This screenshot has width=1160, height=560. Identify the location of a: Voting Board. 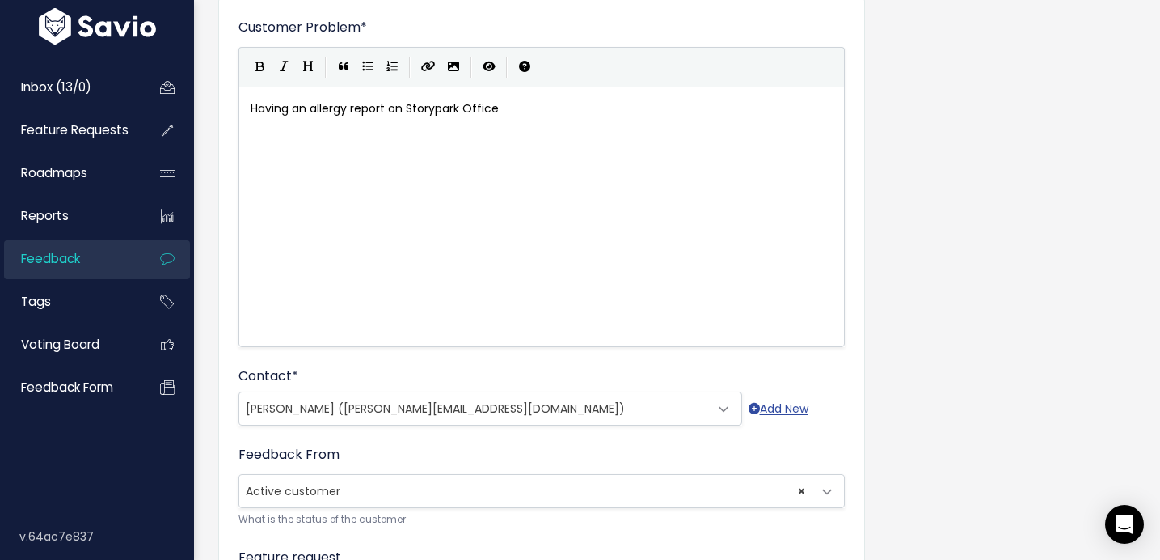
(69, 344).